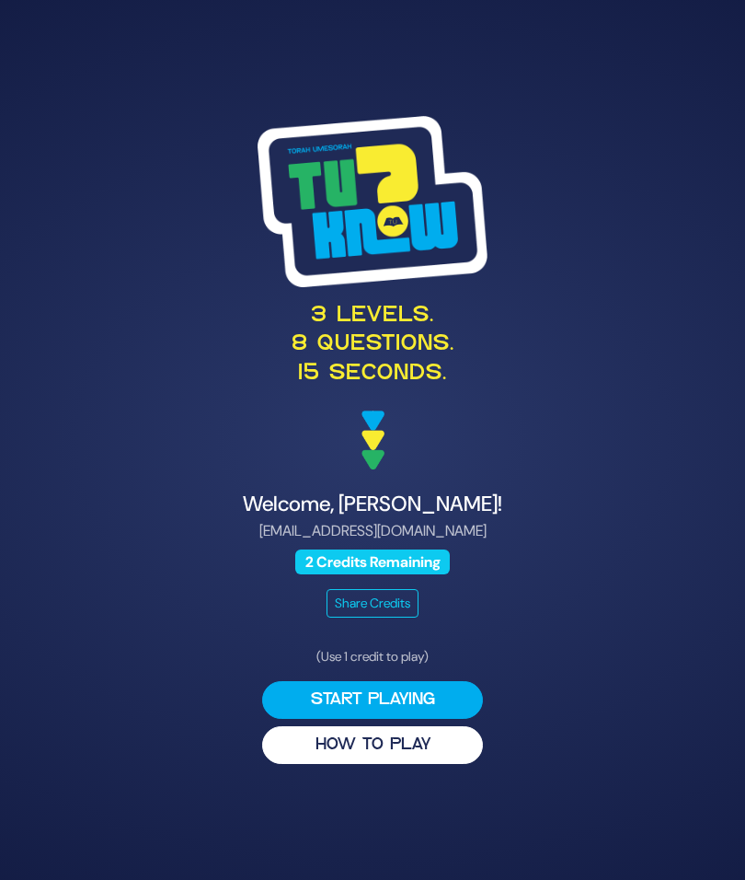 This screenshot has height=880, width=745. What do you see at coordinates (373, 603) in the screenshot?
I see `button: Share Credits` at bounding box center [373, 603].